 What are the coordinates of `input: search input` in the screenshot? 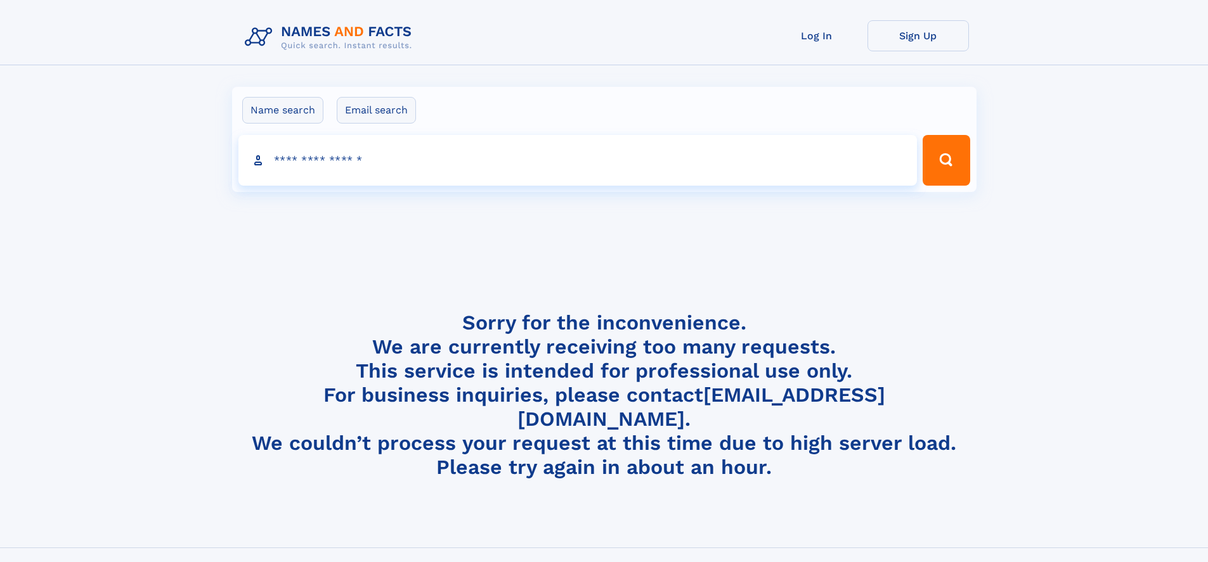 It's located at (578, 160).